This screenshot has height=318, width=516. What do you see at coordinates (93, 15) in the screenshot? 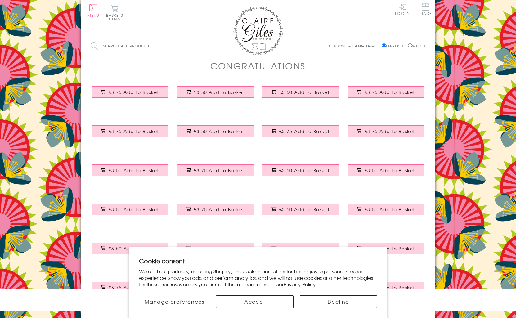
I see `span: Menu` at bounding box center [93, 15].